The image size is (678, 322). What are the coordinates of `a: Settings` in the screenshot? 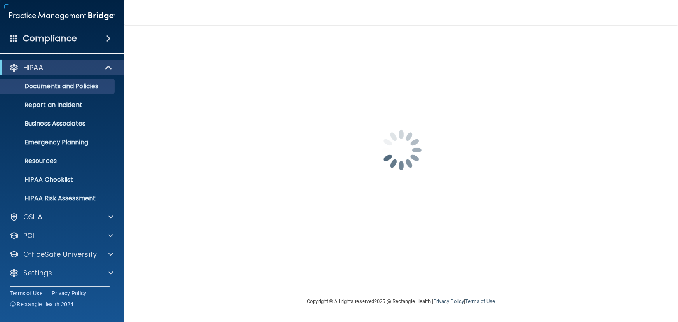 It's located at (61, 273).